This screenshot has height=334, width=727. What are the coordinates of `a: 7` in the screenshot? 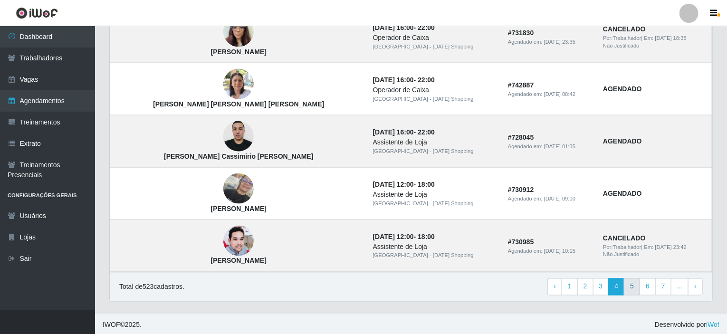 It's located at (664, 287).